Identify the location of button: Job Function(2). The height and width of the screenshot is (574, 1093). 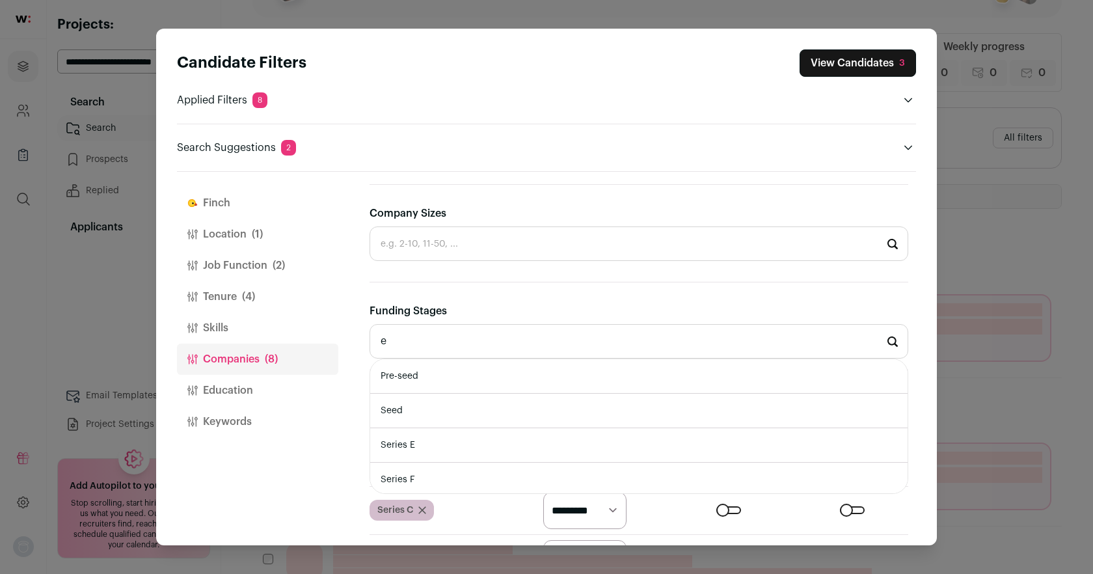
(258, 266).